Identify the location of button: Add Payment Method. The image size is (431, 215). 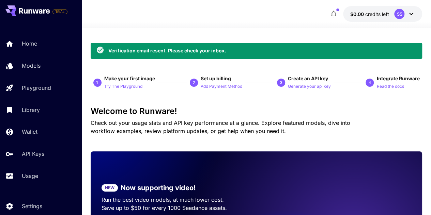
(221, 86).